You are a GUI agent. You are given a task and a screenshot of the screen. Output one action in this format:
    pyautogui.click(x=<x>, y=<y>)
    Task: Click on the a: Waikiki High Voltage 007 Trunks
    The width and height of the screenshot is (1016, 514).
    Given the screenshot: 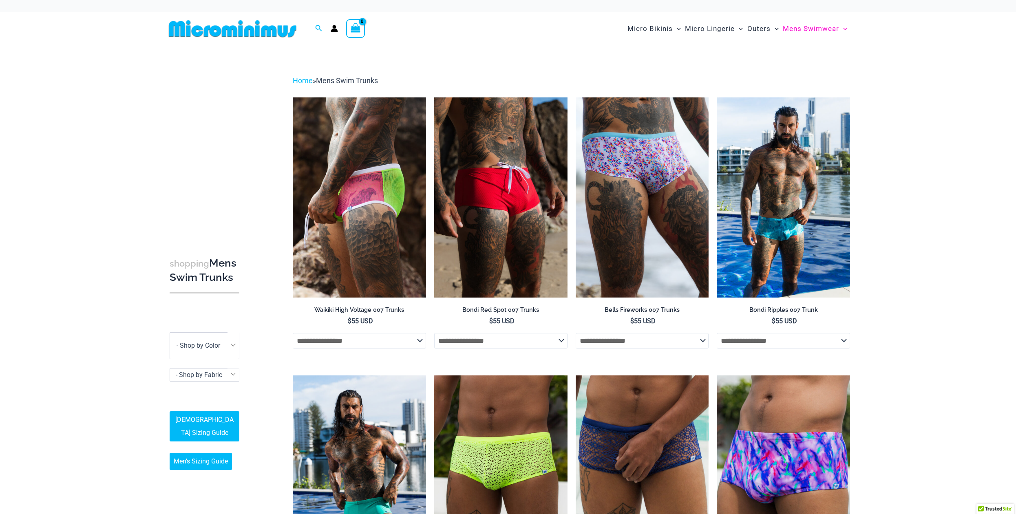 What is the action you would take?
    pyautogui.click(x=359, y=311)
    